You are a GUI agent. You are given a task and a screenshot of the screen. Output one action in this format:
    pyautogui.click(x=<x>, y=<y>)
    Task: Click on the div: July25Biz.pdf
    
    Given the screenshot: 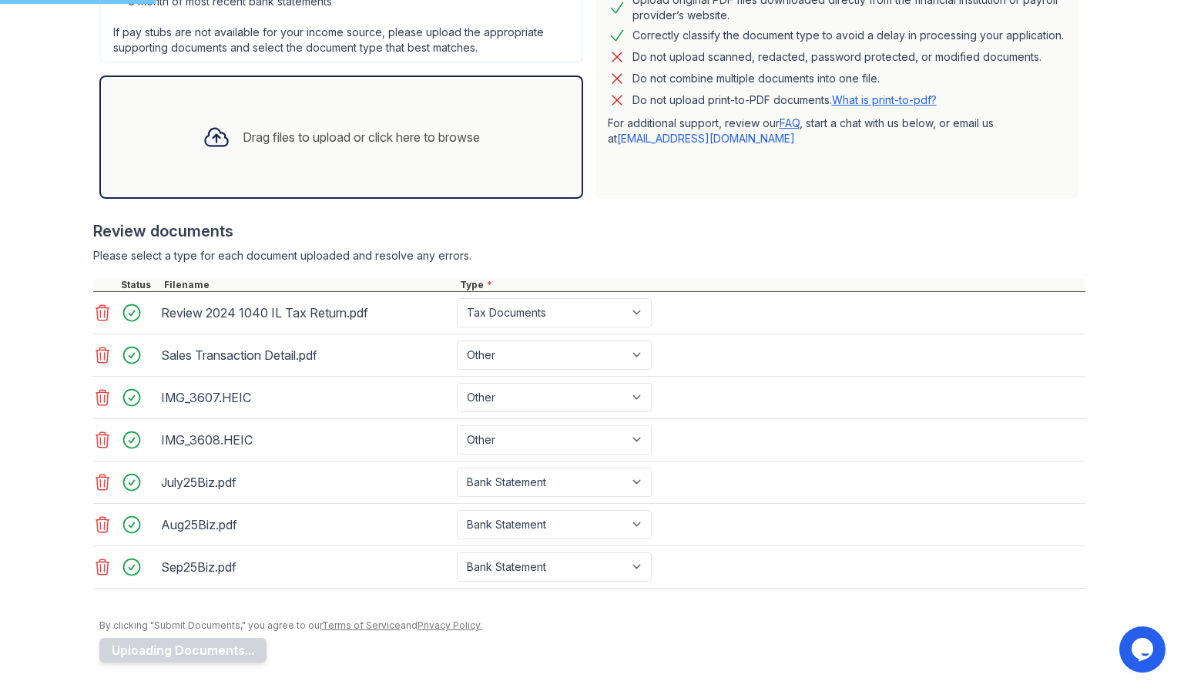 What is the action you would take?
    pyautogui.click(x=306, y=482)
    